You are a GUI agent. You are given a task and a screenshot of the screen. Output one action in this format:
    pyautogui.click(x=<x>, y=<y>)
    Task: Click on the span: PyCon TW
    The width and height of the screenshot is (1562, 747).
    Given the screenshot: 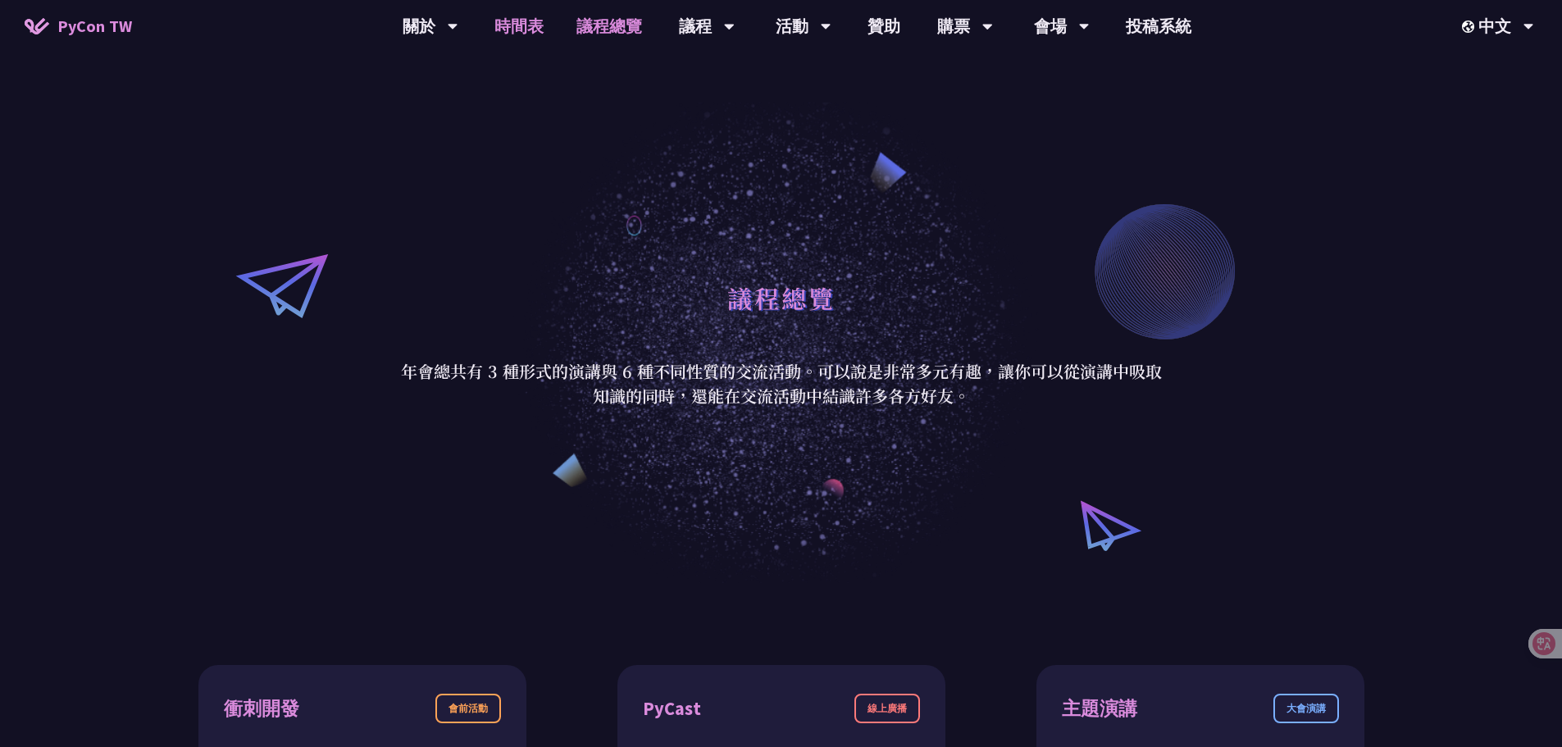 What is the action you would take?
    pyautogui.click(x=94, y=26)
    